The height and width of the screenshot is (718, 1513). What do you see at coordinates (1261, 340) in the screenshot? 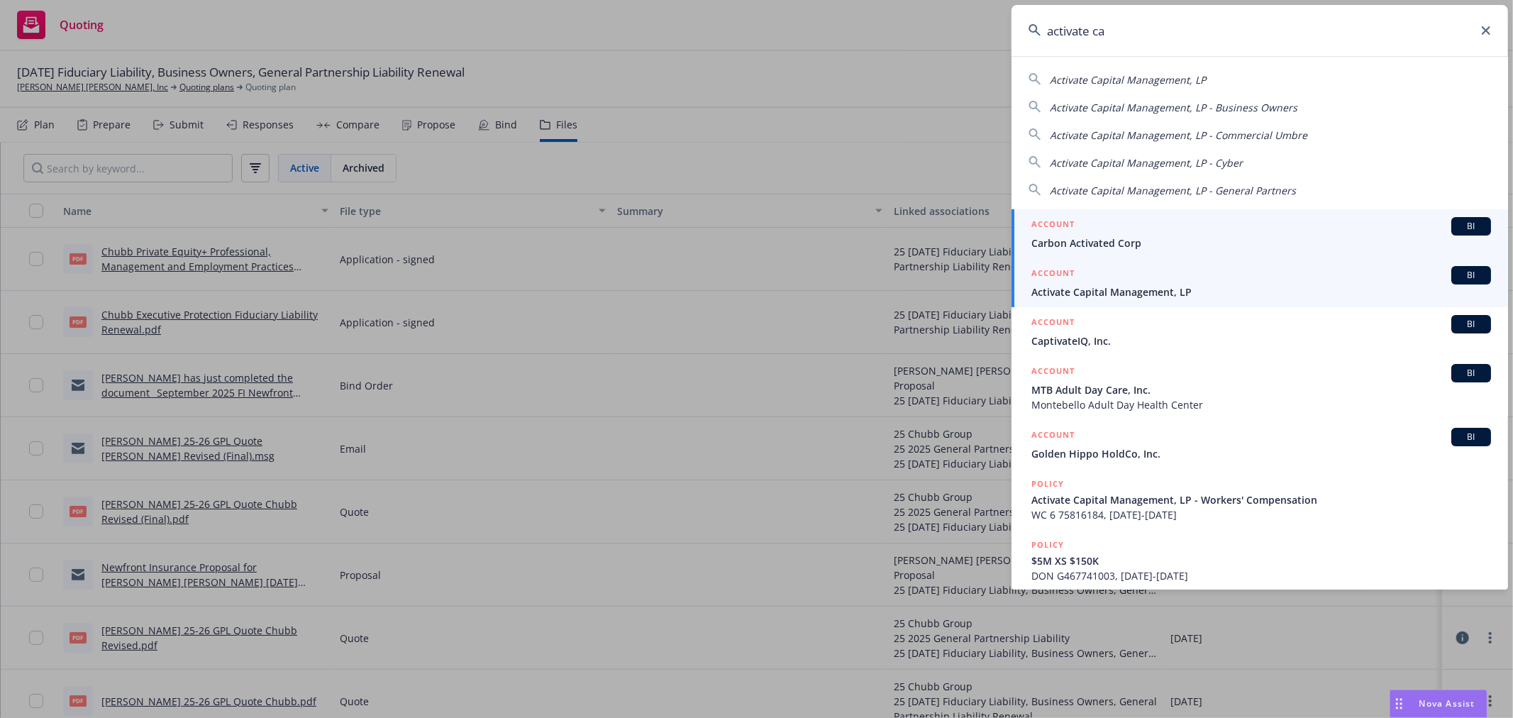
I see `span: CaptivateIQ, Inc.` at bounding box center [1261, 340].